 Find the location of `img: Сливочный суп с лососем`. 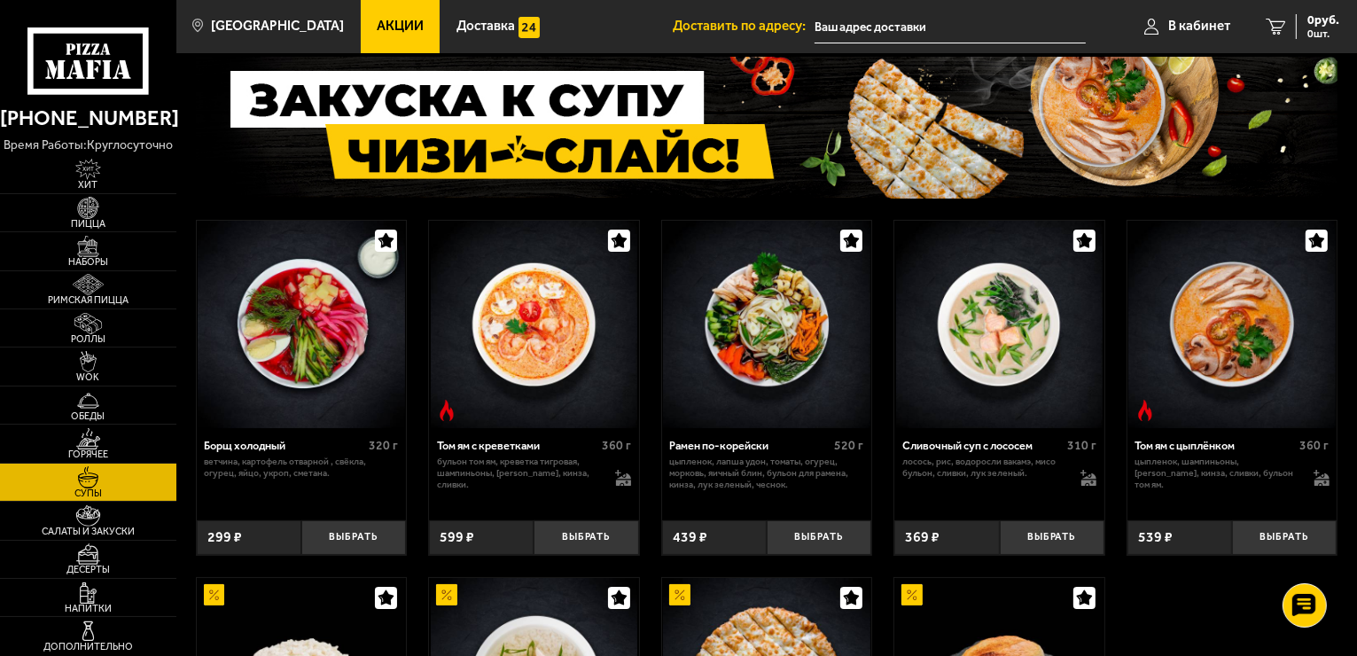

img: Сливочный суп с лососем is located at coordinates (1000, 324).